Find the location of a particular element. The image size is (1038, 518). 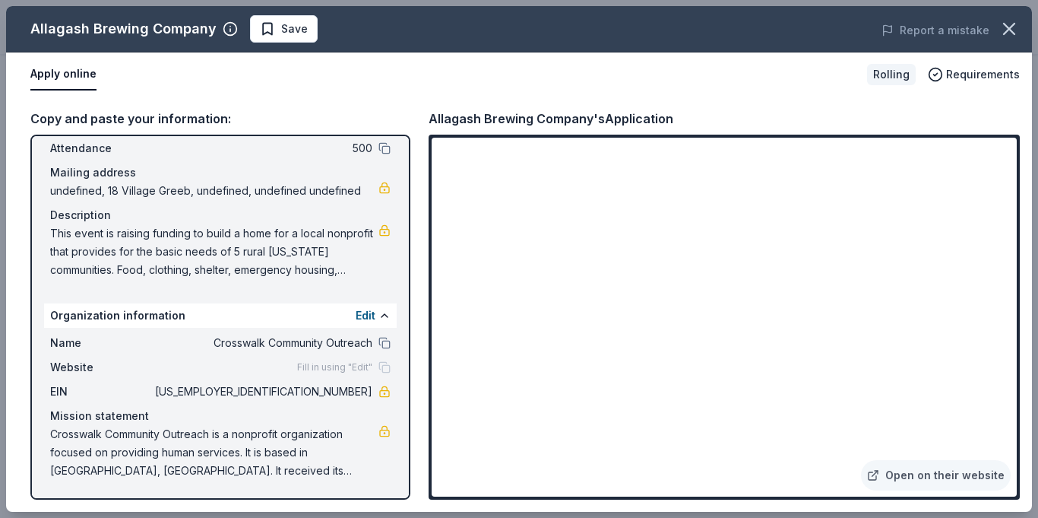

div: Mission statement is located at coordinates (220, 416).